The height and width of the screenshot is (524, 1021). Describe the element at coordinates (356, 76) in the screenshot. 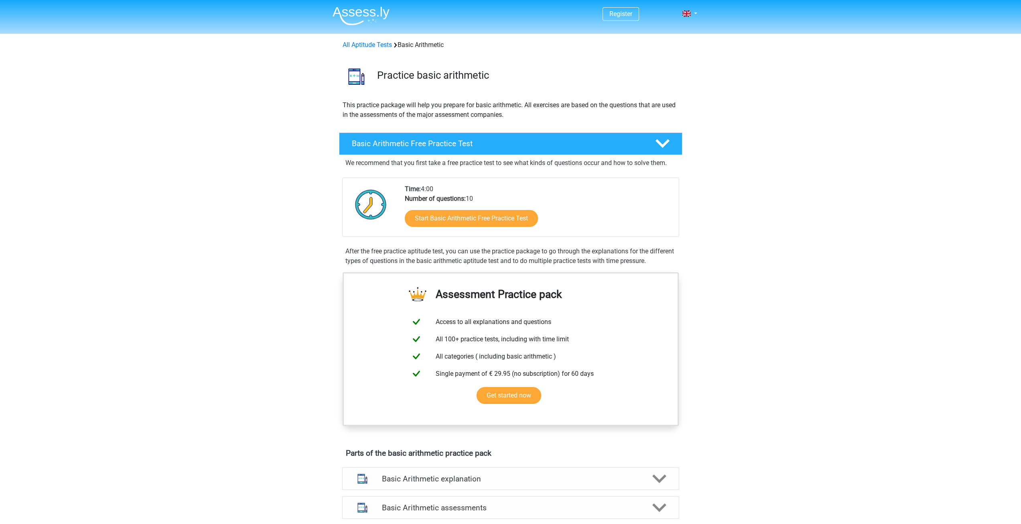

I see `img: basic arithmetic` at that location.